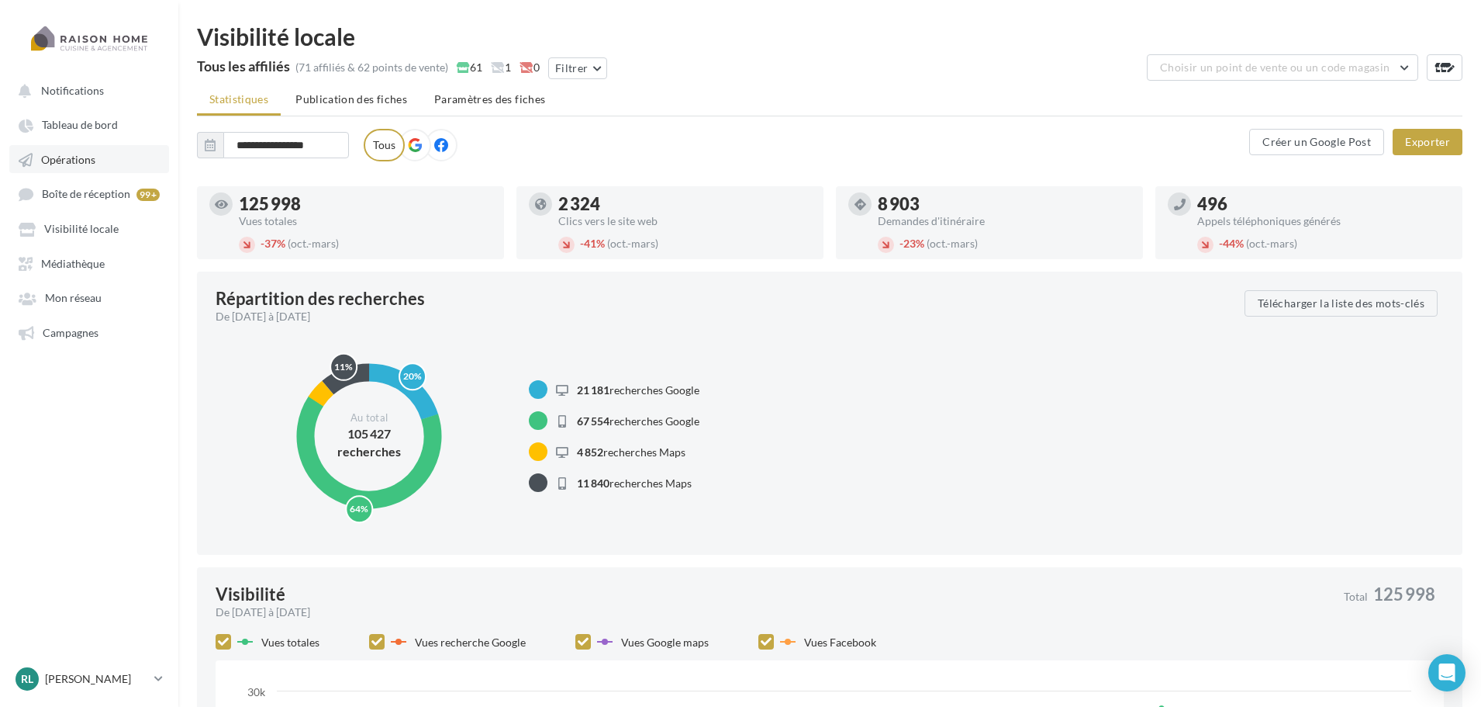 Image resolution: width=1481 pixels, height=707 pixels. I want to click on span: 0, so click(530, 67).